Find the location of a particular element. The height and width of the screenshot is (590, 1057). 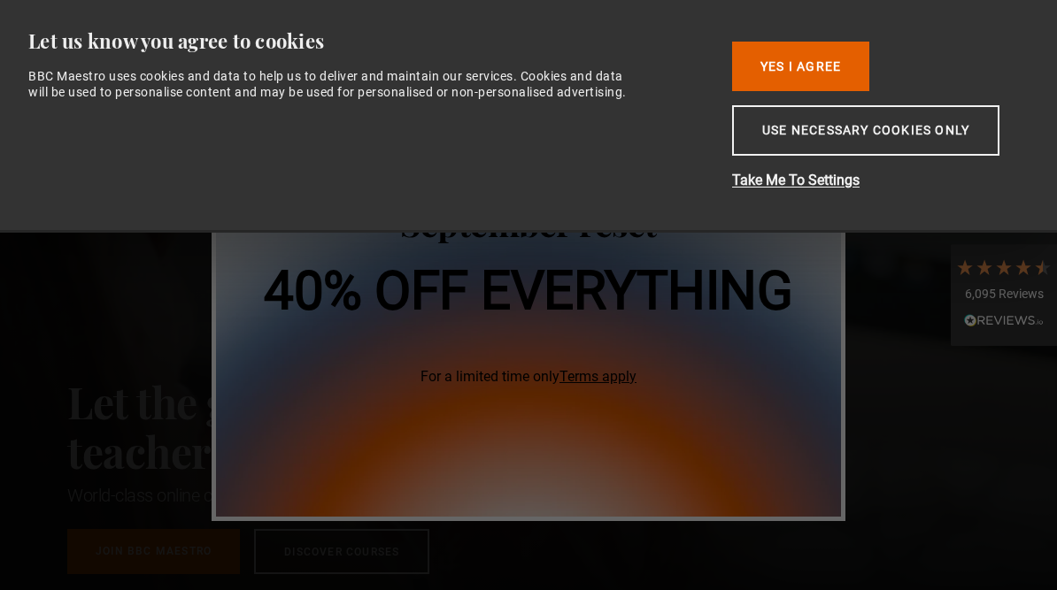

div: 6,095 Reviews is located at coordinates (1004, 295).